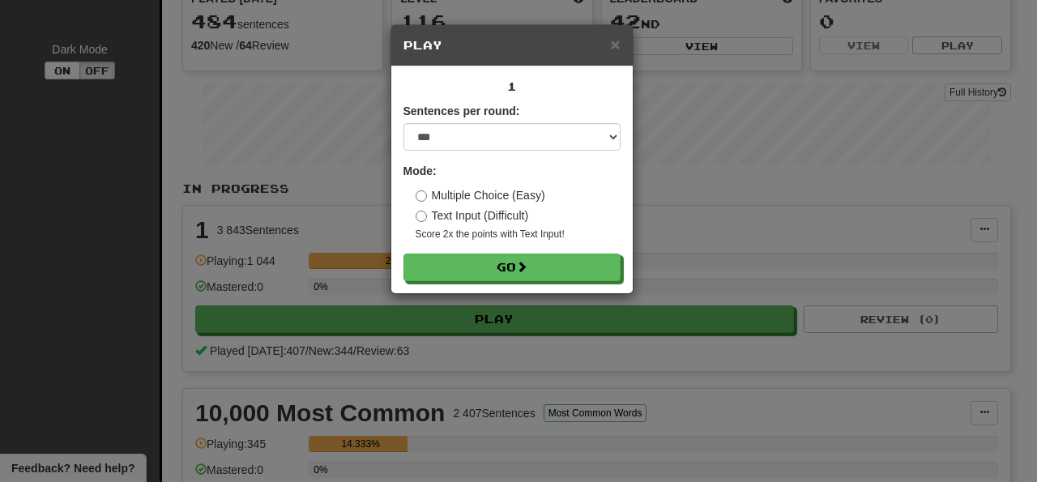  I want to click on label: Multiple Choice (Easy), so click(480, 195).